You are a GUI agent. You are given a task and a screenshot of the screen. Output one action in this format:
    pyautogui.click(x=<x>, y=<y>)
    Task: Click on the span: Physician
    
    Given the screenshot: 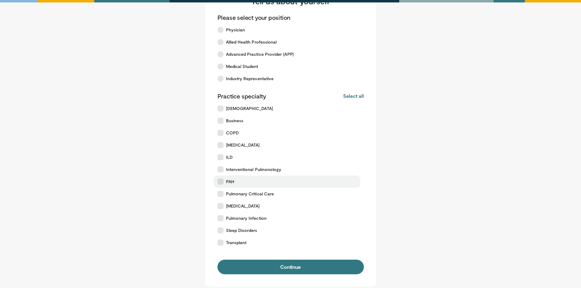 What is the action you would take?
    pyautogui.click(x=236, y=30)
    